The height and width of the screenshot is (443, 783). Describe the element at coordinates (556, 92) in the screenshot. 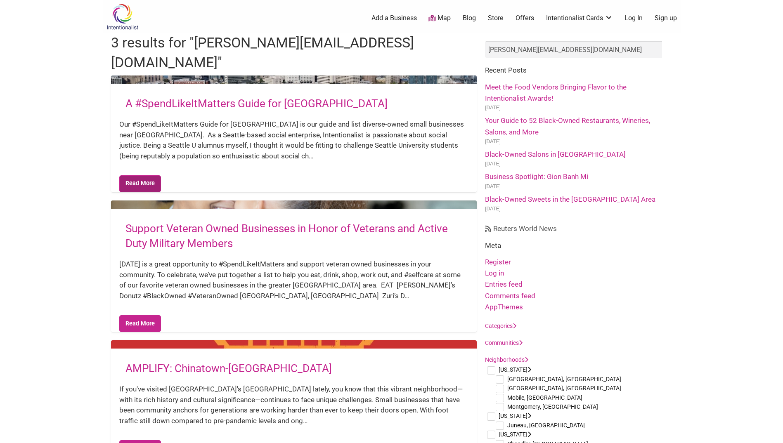

I see `a: Meet the Food Vendors Bringing Flavor to the Intentionalist Awards!` at that location.